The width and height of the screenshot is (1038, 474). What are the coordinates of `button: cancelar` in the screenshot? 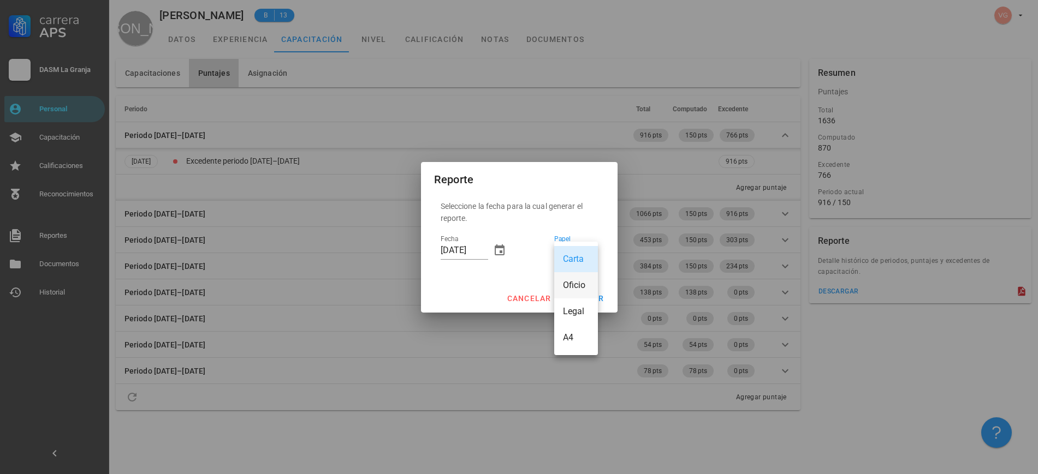 It's located at (528, 299).